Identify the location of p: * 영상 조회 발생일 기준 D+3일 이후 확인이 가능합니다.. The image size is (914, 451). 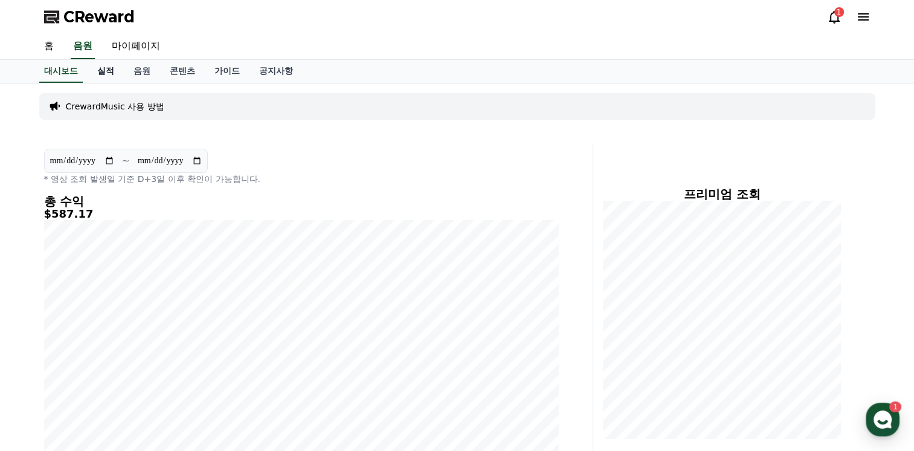
(301, 179).